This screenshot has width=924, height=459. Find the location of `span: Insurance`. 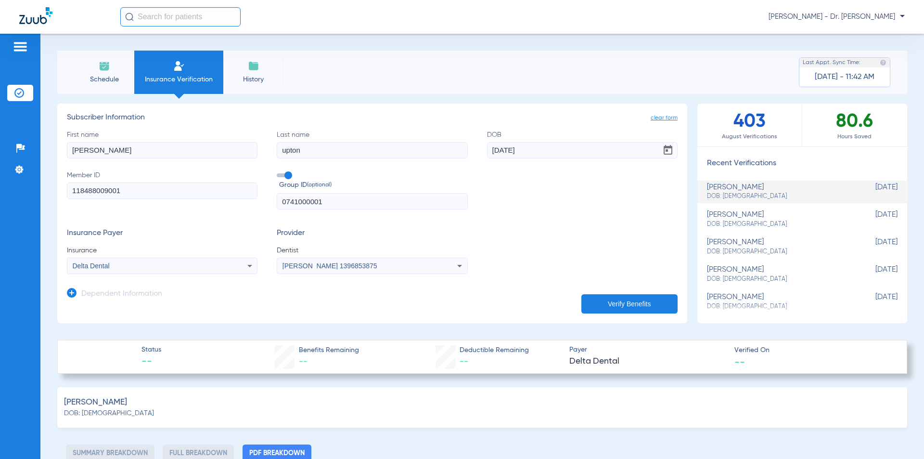

span: Insurance is located at coordinates (162, 250).